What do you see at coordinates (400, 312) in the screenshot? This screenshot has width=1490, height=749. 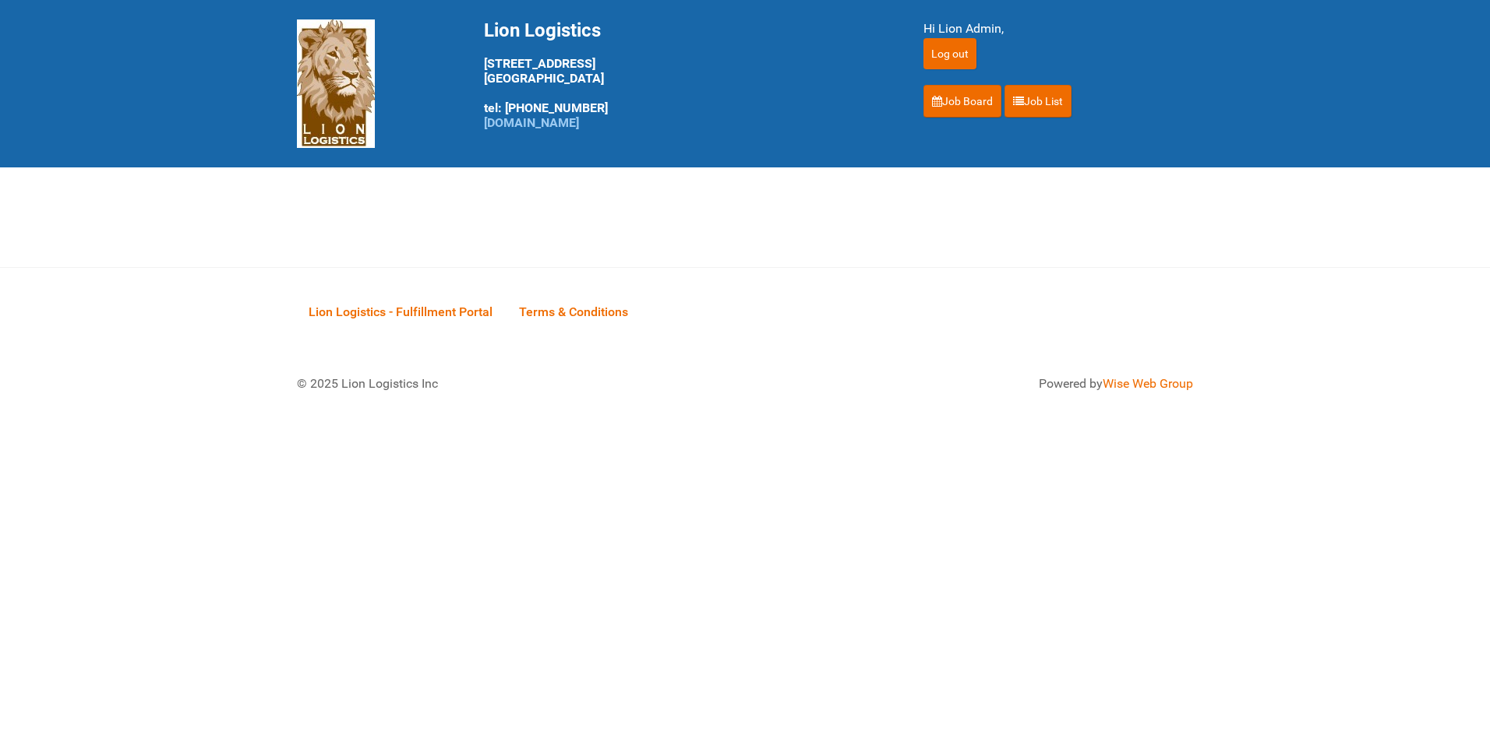 I see `span: Lion Logistics - Fulfillment Portal` at bounding box center [400, 312].